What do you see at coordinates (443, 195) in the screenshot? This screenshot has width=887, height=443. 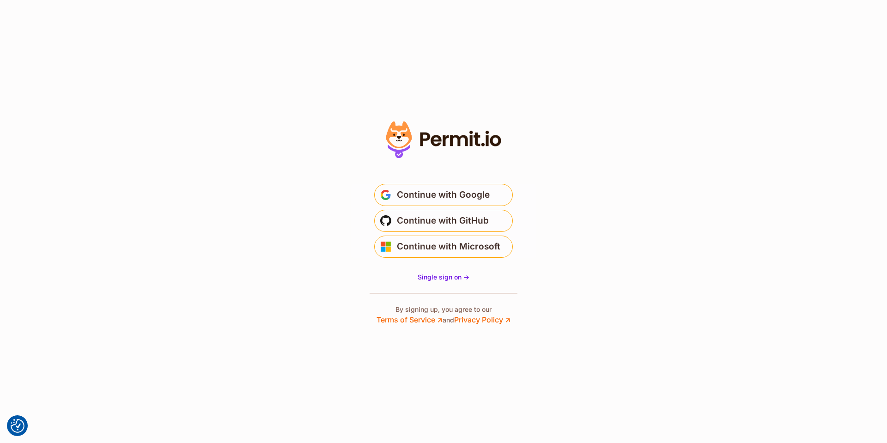 I see `span: Continue with Google` at bounding box center [443, 195].